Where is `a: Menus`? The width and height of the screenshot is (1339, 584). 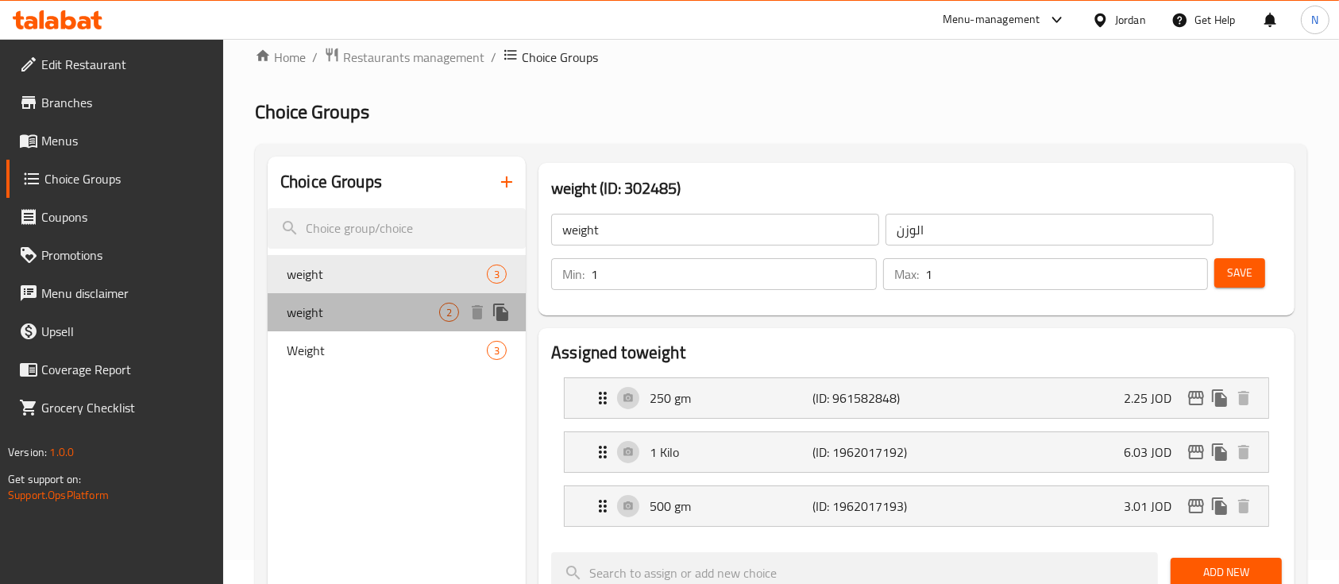
a: Menus is located at coordinates (115, 141).